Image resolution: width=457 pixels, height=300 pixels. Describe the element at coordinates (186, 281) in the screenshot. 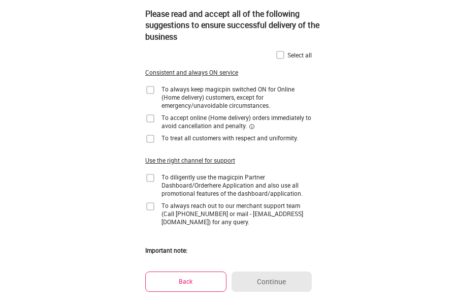

I see `button: Back` at that location.